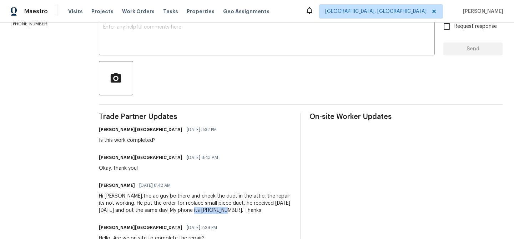 This screenshot has width=514, height=239. Describe the element at coordinates (475, 26) in the screenshot. I see `span: Request response` at that location.